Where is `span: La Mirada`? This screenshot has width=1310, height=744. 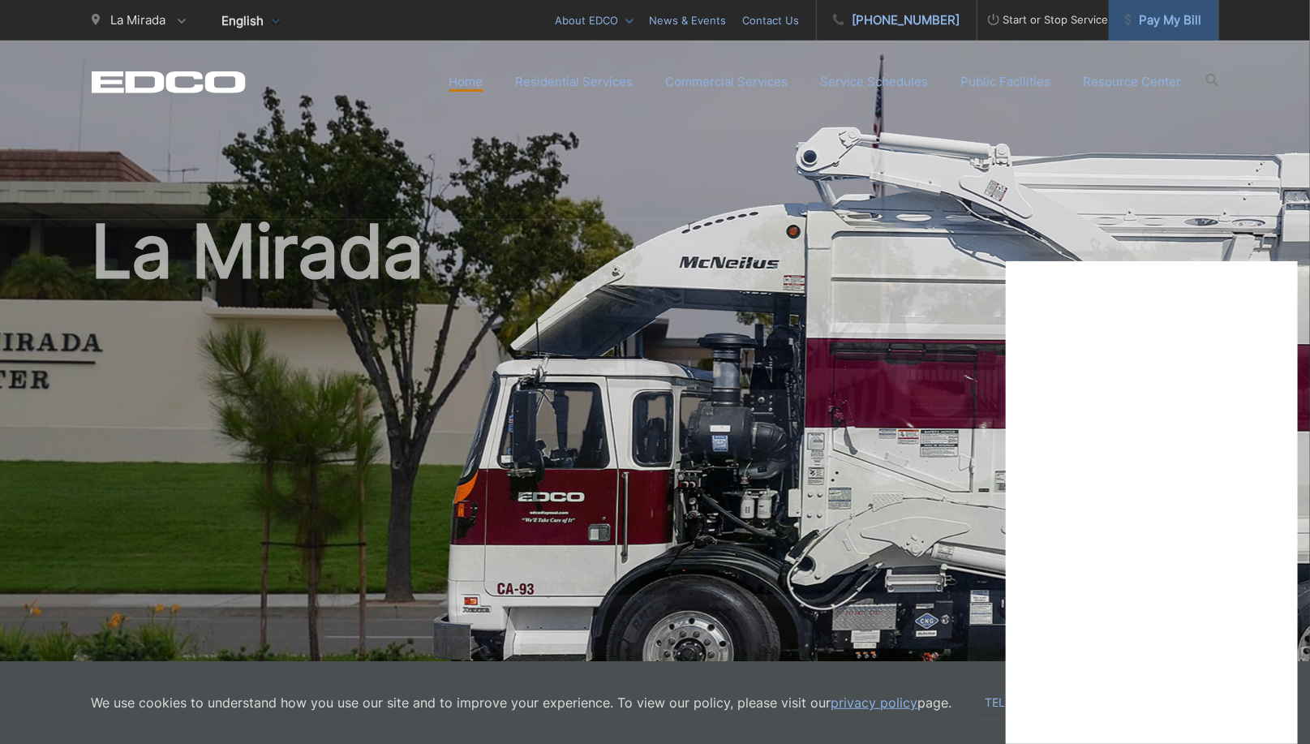
span: La Mirada is located at coordinates (139, 19).